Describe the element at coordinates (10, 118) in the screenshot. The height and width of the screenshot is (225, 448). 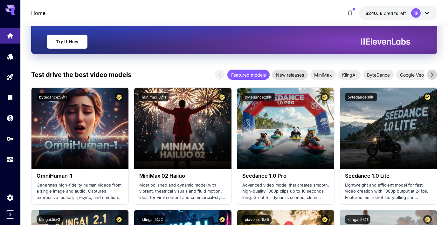
I see `div: Wallet` at that location.